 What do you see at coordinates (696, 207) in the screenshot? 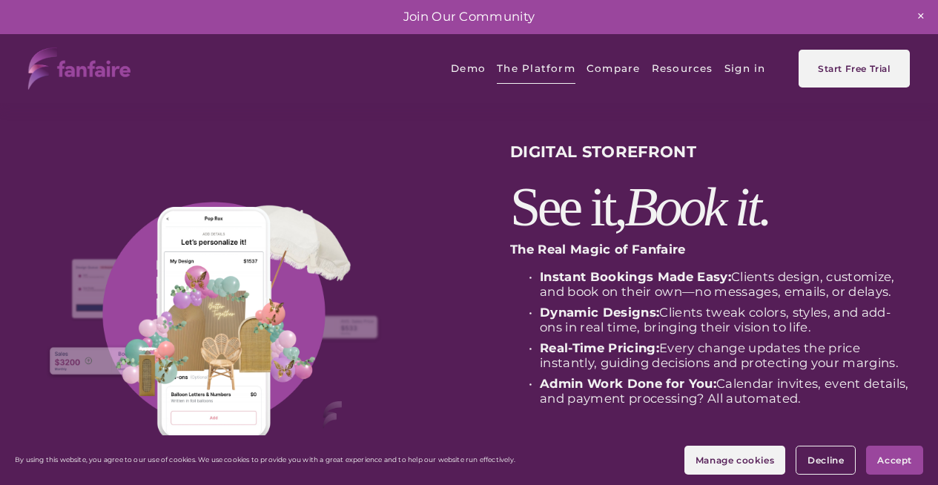
I see `em: Book it.` at bounding box center [696, 207].